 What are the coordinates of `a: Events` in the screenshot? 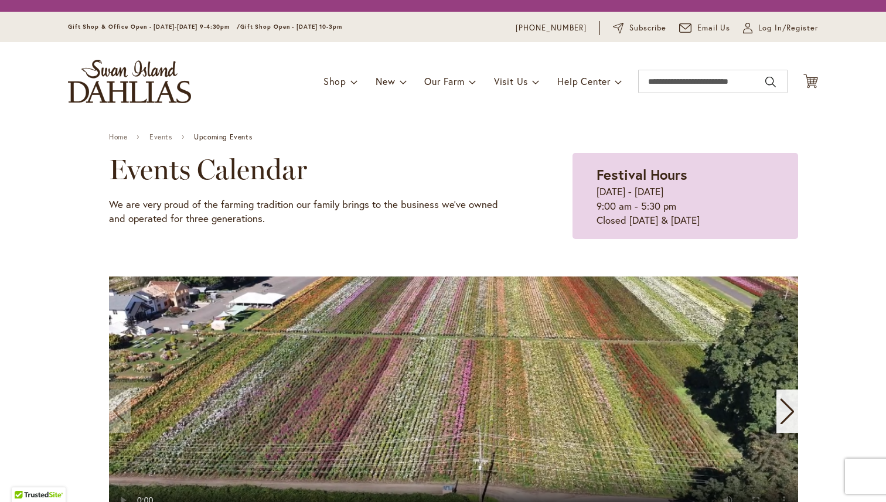 It's located at (161, 137).